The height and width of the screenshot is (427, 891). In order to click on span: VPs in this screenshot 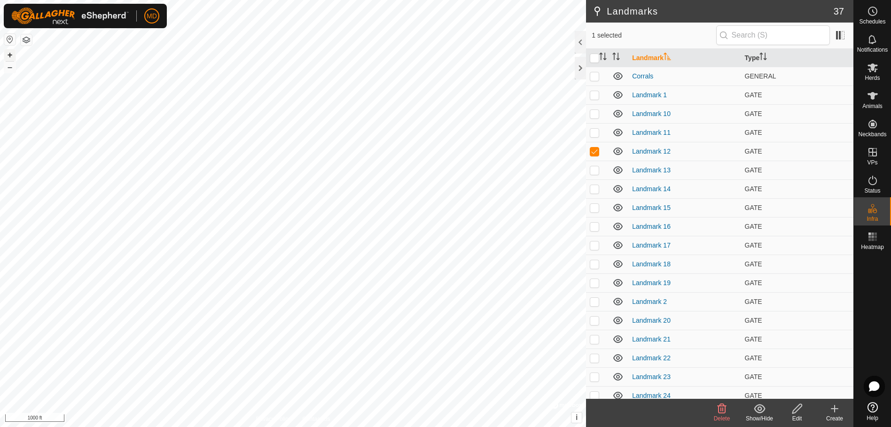, I will do `click(872, 163)`.